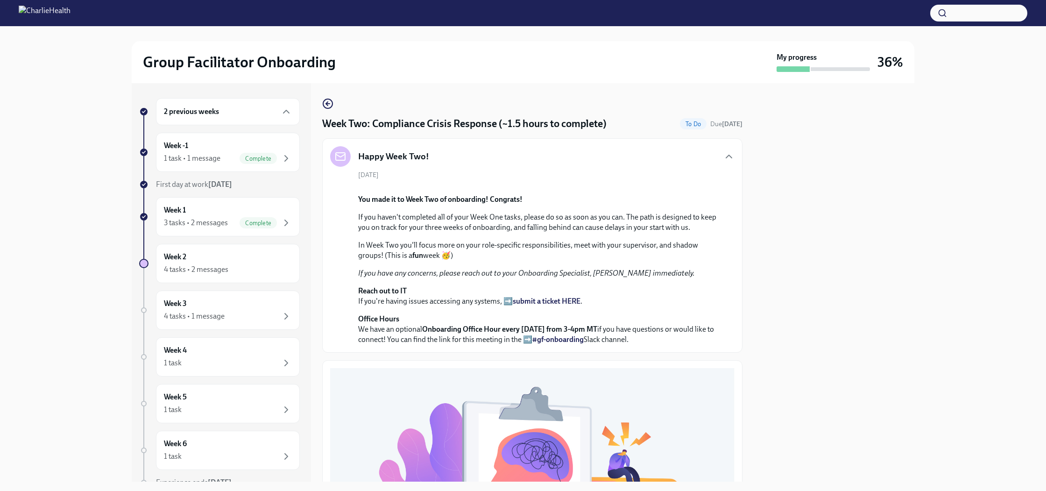 The width and height of the screenshot is (1046, 491). I want to click on span: Experience ends, so click(194, 482).